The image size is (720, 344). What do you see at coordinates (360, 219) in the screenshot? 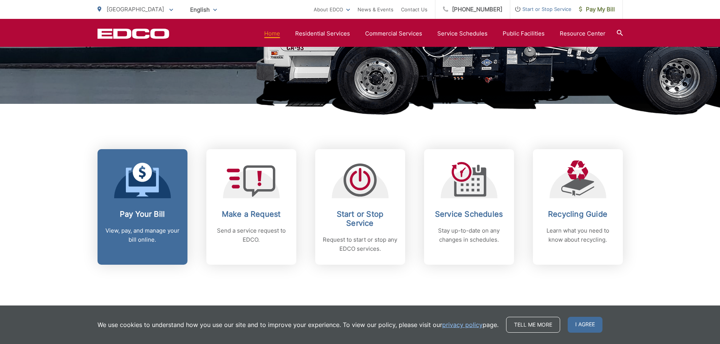
I see `h2: Start or Stop Service` at bounding box center [360, 219].